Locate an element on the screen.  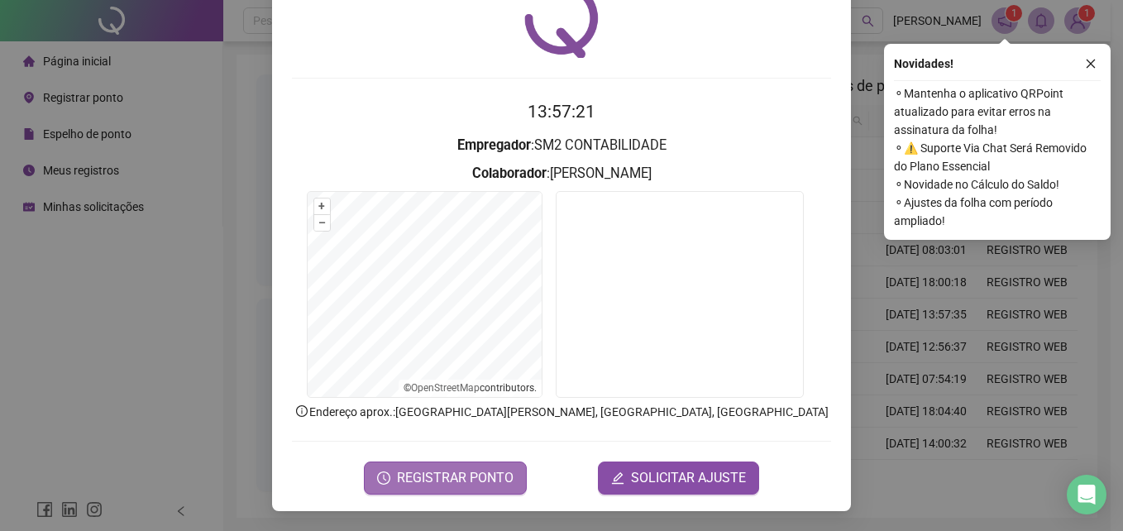
strong: Empregador is located at coordinates (494, 145).